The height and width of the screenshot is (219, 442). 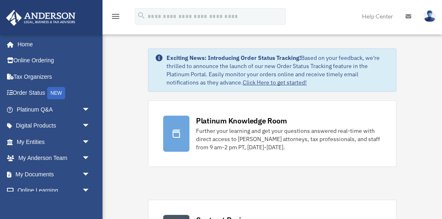 I want to click on div: Platinum Knowledge Room, so click(x=241, y=121).